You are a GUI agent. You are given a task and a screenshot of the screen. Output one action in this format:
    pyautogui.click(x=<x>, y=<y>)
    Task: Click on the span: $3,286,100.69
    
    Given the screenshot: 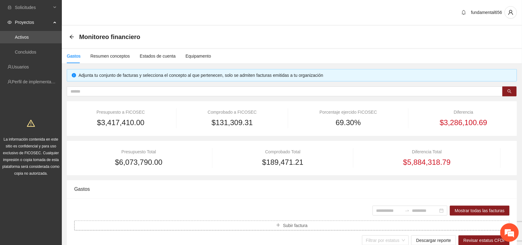 What is the action you would take?
    pyautogui.click(x=463, y=122)
    